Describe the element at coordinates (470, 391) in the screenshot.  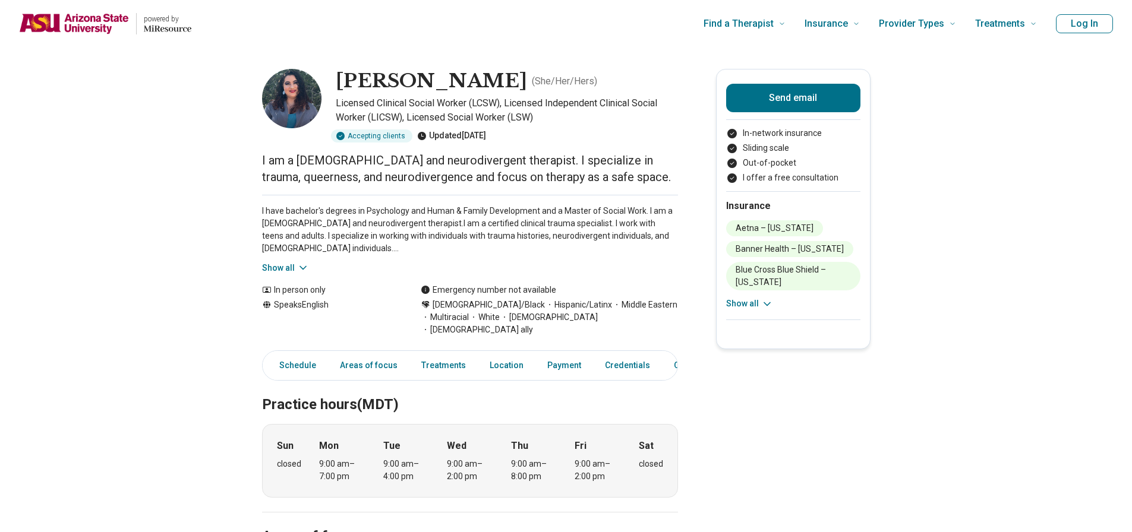
I see `h2: Practice hours (MDT)` at that location.